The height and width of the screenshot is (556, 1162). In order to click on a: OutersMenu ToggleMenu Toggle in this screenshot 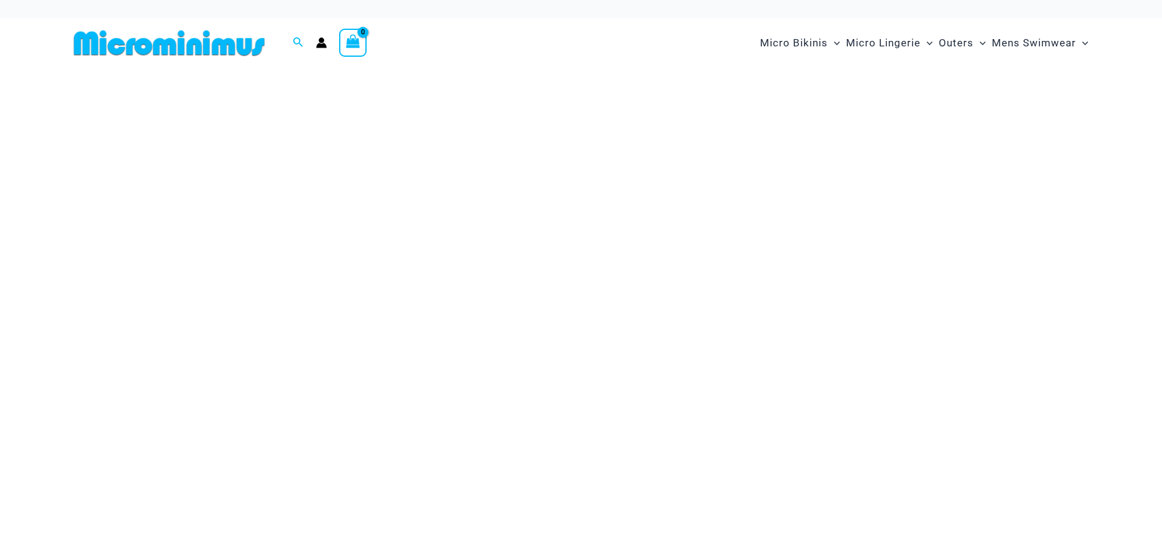, I will do `click(962, 43)`.